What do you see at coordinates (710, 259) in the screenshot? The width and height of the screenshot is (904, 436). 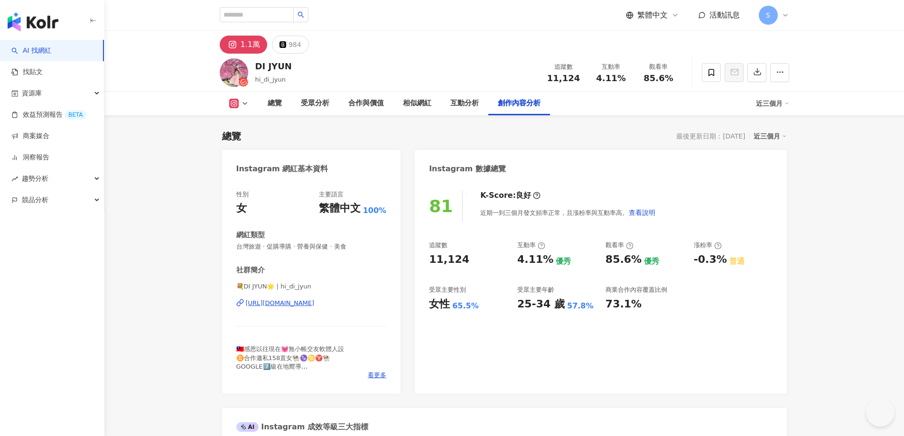 I see `div: -0.3%` at bounding box center [710, 259].